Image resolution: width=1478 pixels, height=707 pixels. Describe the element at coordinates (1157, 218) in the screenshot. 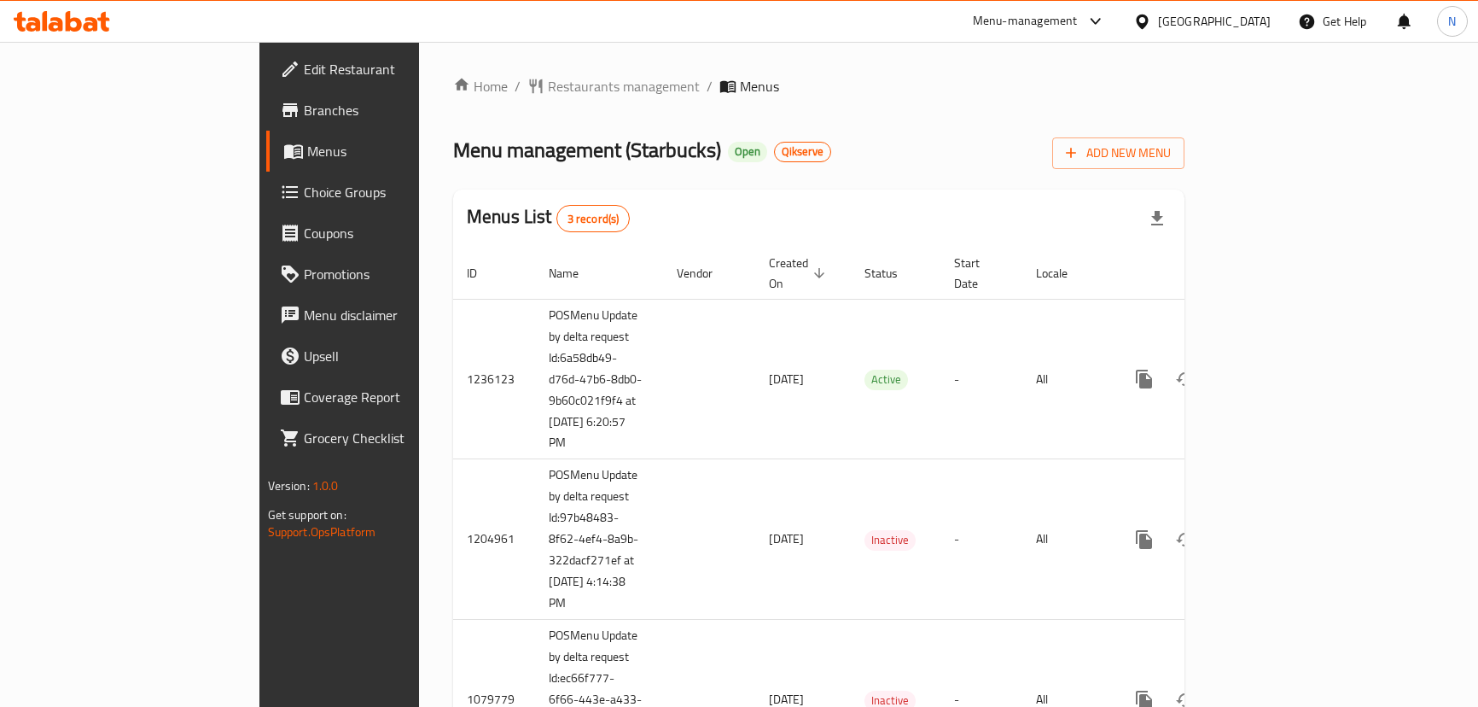

I see `div: Export file` at that location.